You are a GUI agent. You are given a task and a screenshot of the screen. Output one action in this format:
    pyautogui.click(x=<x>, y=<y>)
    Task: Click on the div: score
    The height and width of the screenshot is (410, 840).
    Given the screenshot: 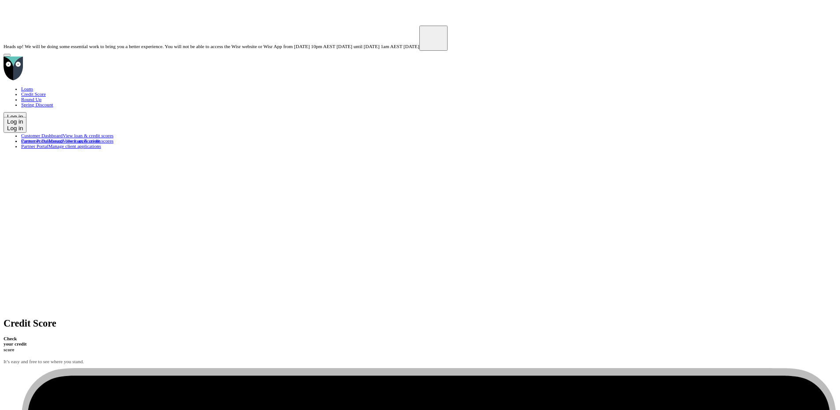 What is the action you would take?
    pyautogui.click(x=9, y=349)
    